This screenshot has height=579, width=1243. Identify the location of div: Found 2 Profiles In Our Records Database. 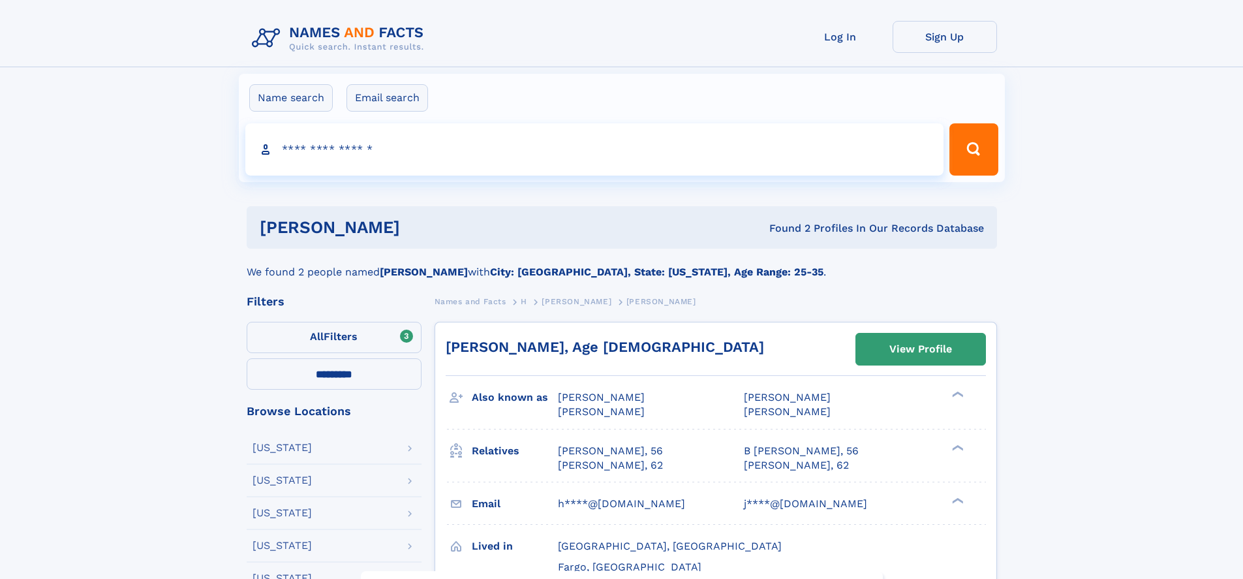
(784, 228).